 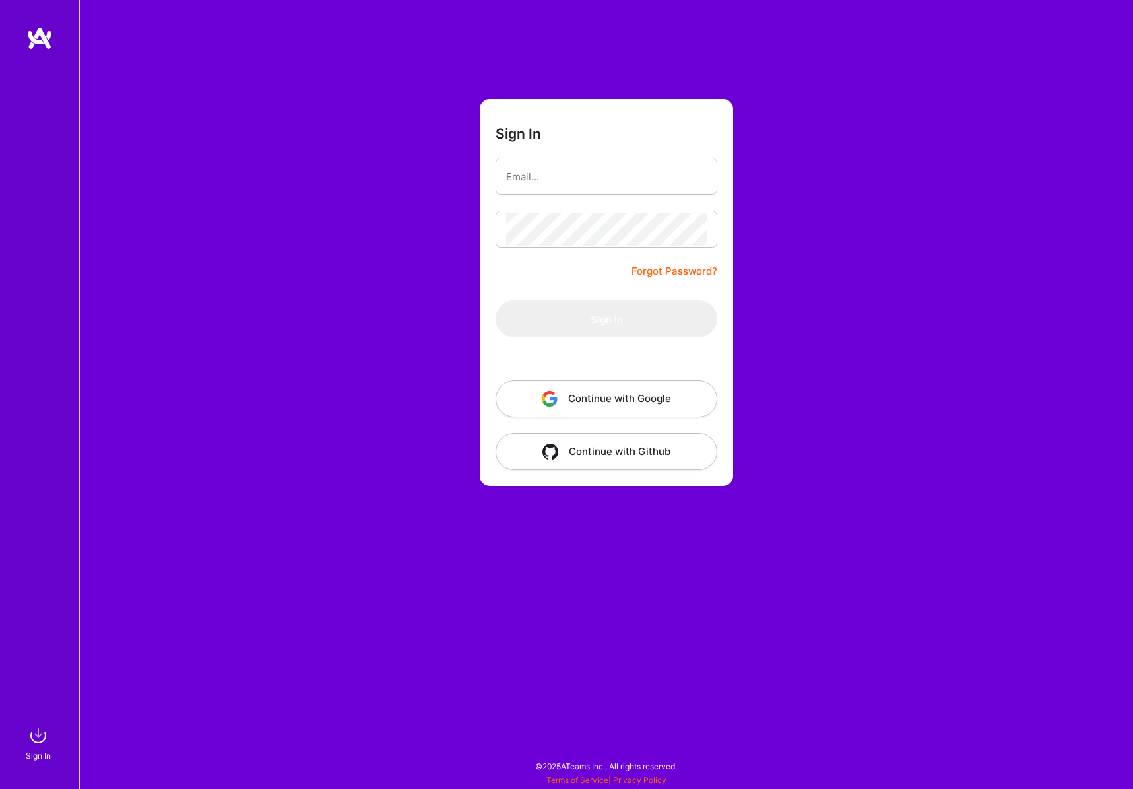 I want to click on a: sign inSign In, so click(x=40, y=742).